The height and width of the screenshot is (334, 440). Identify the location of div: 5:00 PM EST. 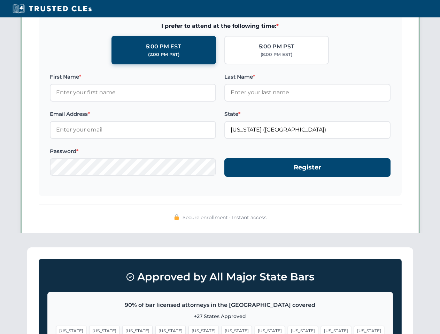
(163, 47).